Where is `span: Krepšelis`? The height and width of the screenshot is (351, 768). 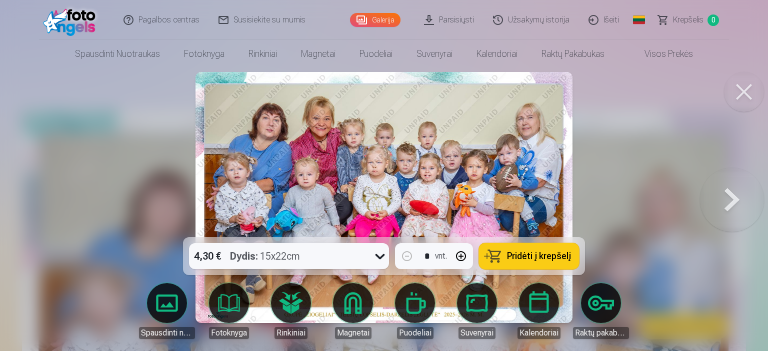 span: Krepšelis is located at coordinates (688, 20).